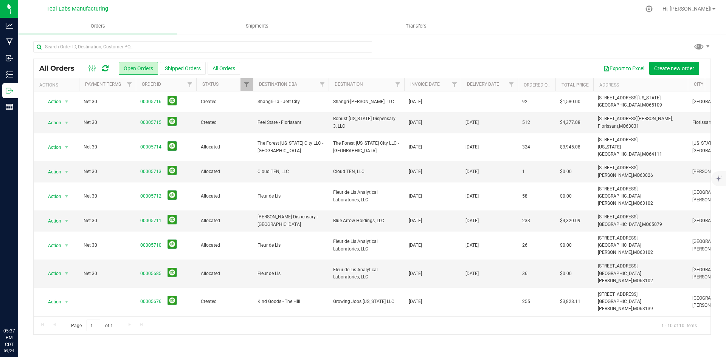 Image resolution: width=726 pixels, height=357 pixels. Describe the element at coordinates (525, 274) in the screenshot. I see `span: 36` at that location.